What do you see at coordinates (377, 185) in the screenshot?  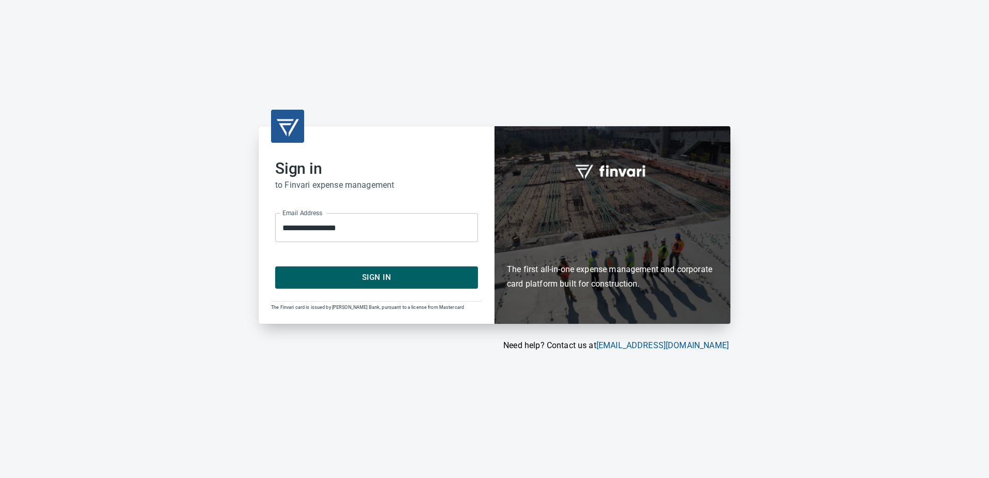 I see `h6: to Finvari expense management` at bounding box center [377, 185].